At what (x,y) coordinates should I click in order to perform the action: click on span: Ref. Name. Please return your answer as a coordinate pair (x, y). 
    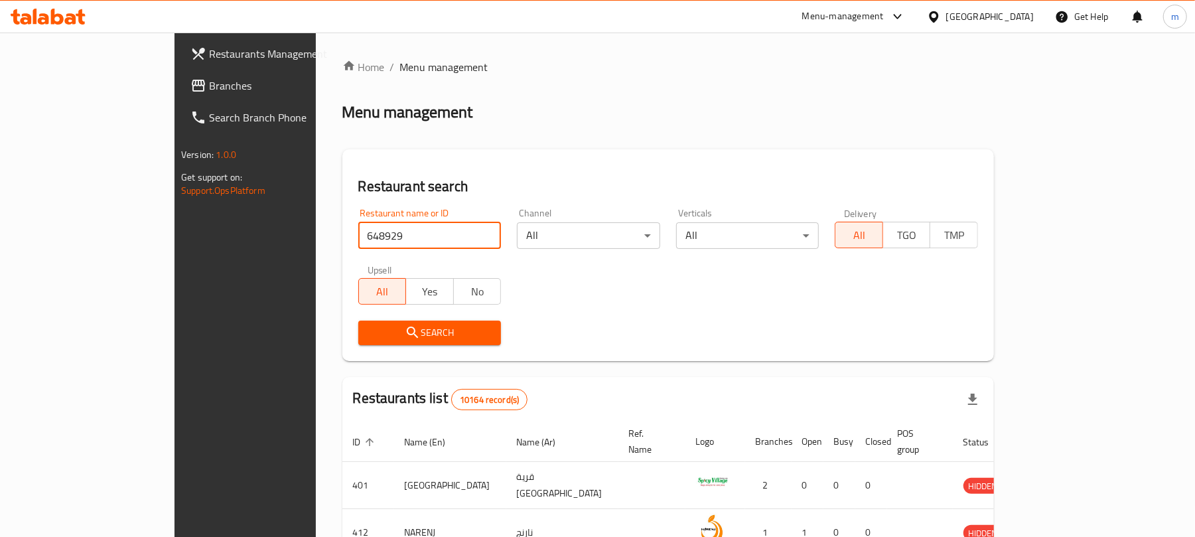
    Looking at the image, I should click on (649, 441).